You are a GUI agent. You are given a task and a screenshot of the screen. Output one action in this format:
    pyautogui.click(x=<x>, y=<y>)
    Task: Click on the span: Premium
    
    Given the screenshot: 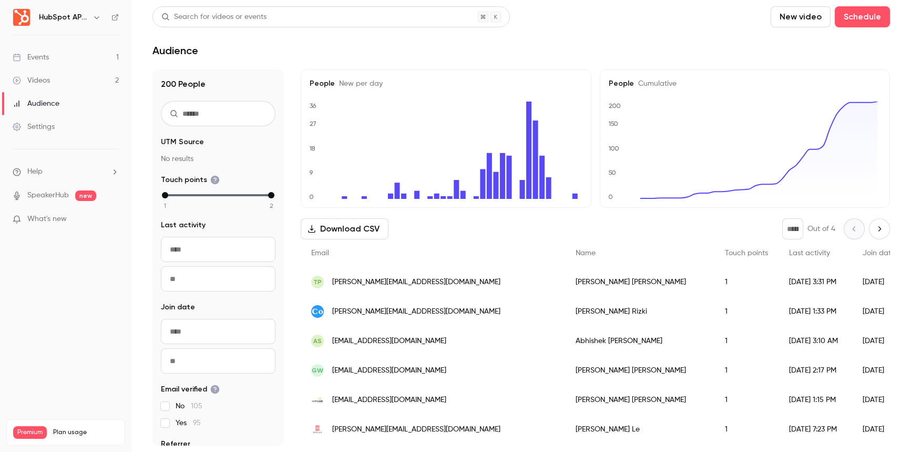 What is the action you would take?
    pyautogui.click(x=30, y=432)
    